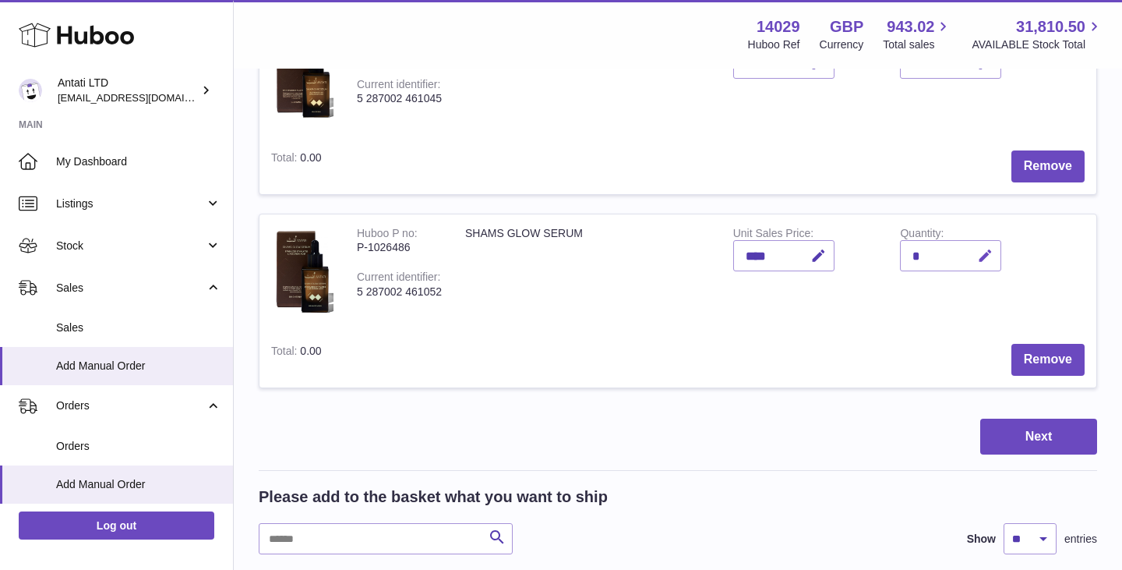  Describe the element at coordinates (130, 245) in the screenshot. I see `span: Stock` at that location.